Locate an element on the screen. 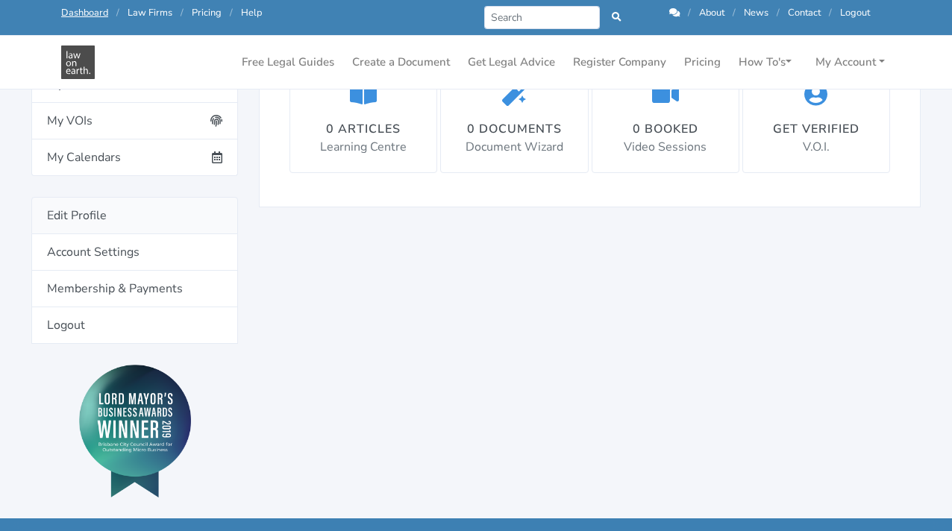 Image resolution: width=952 pixels, height=531 pixels. a: 0 documents Document Wizard is located at coordinates (514, 119).